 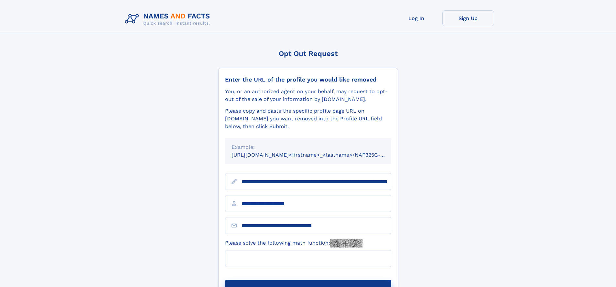 What do you see at coordinates (308, 80) in the screenshot?
I see `div: Enter the URL of the profile you would like removed` at bounding box center [308, 80].